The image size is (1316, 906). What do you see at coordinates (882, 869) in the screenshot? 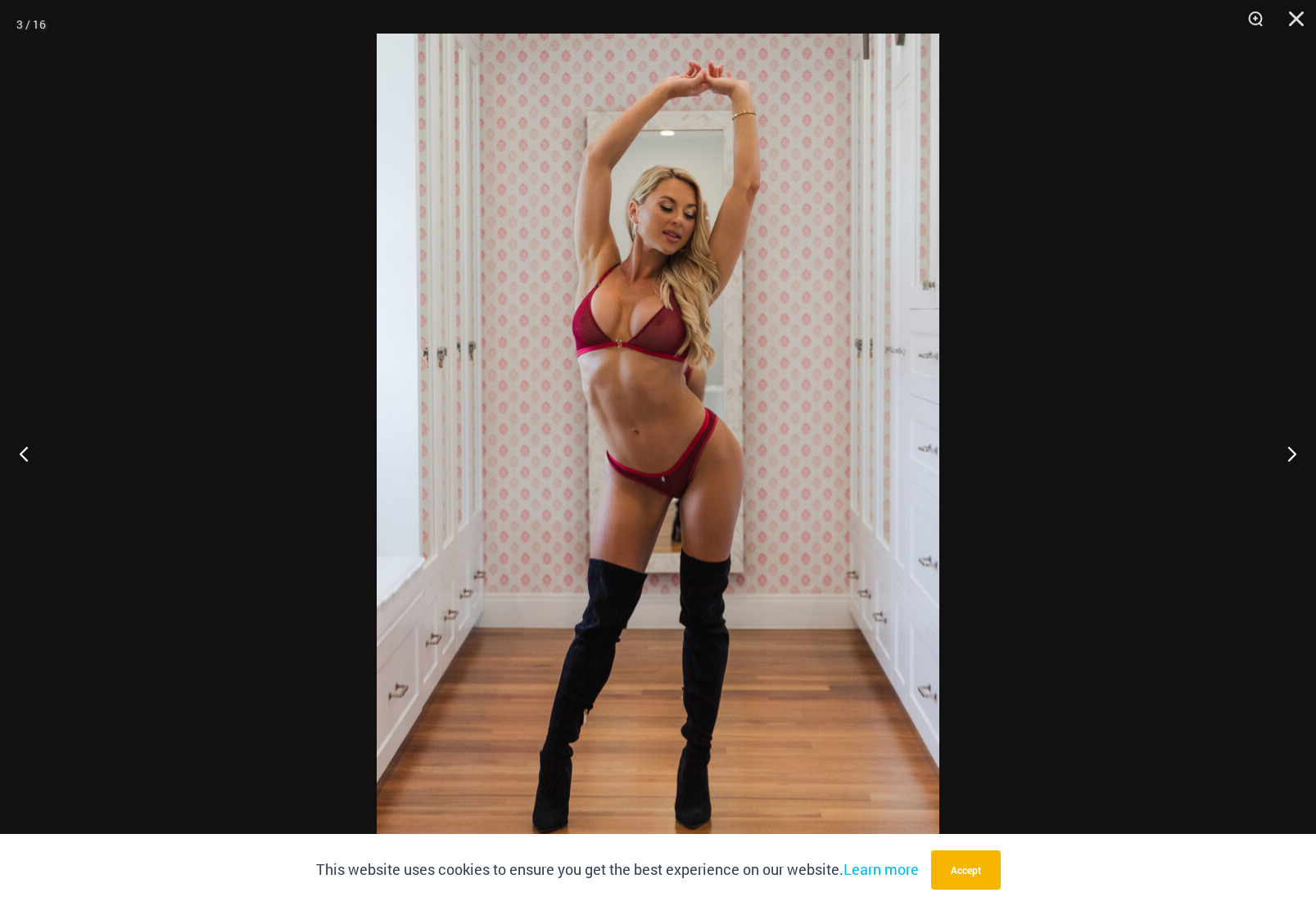
I see `a: Learn more` at bounding box center [882, 869].